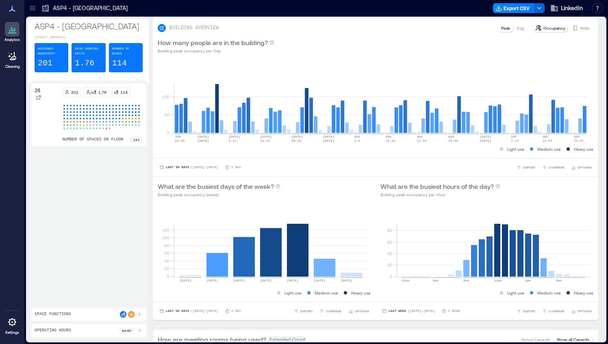  I want to click on p: How many people are in the building?, so click(213, 43).